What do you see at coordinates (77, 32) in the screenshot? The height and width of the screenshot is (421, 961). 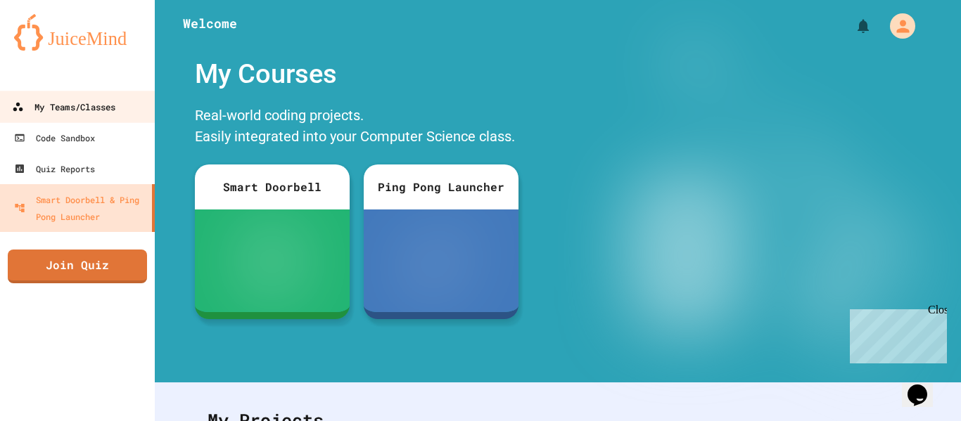 I see `img: logo-orange.svg` at bounding box center [77, 32].